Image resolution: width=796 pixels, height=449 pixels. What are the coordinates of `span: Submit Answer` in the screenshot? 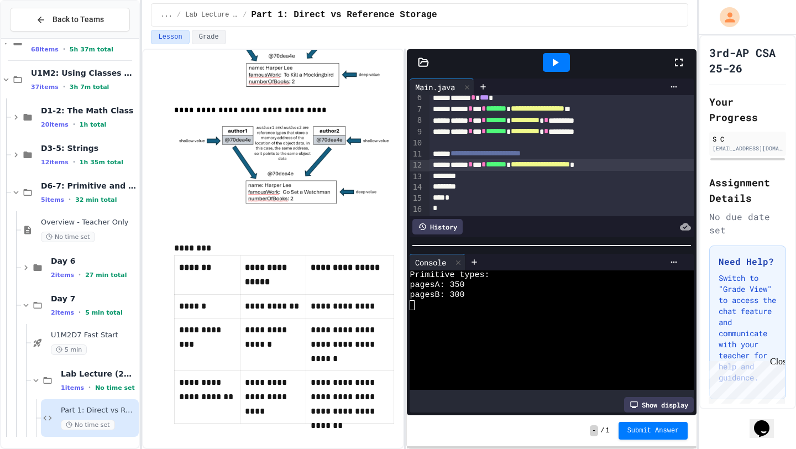 It's located at (653, 430).